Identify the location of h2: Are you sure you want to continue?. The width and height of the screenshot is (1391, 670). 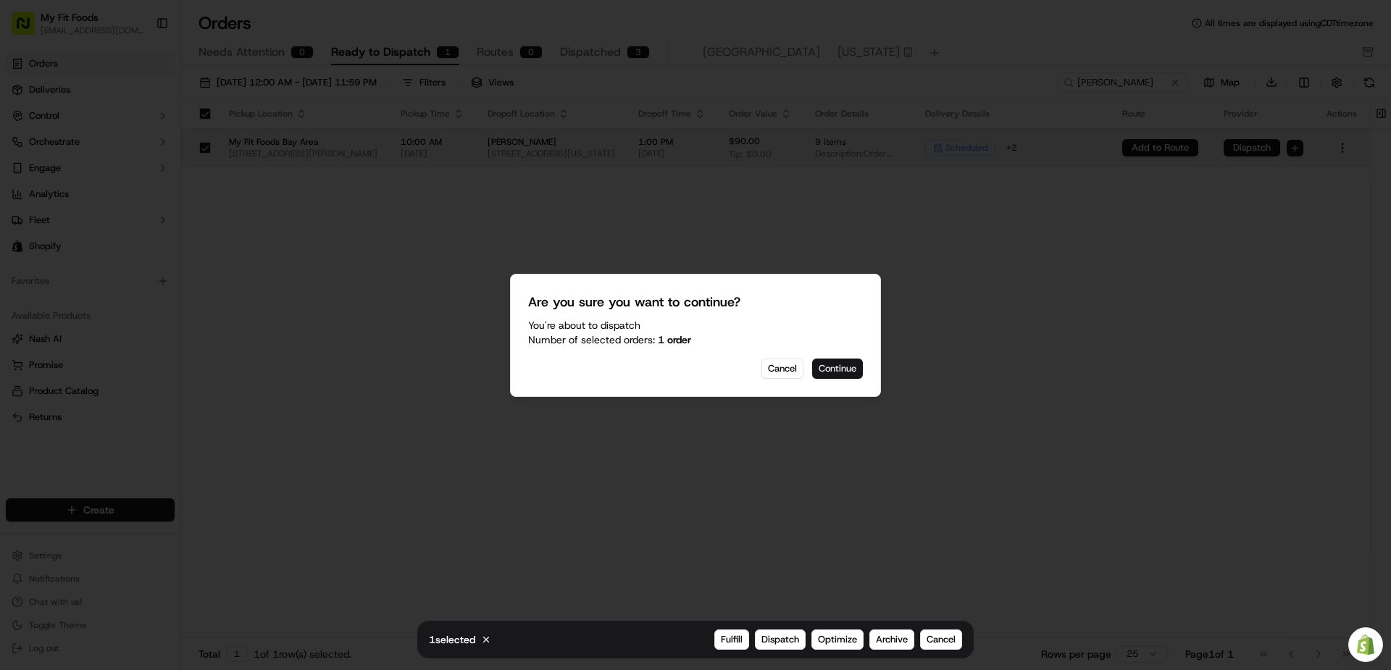
(696, 302).